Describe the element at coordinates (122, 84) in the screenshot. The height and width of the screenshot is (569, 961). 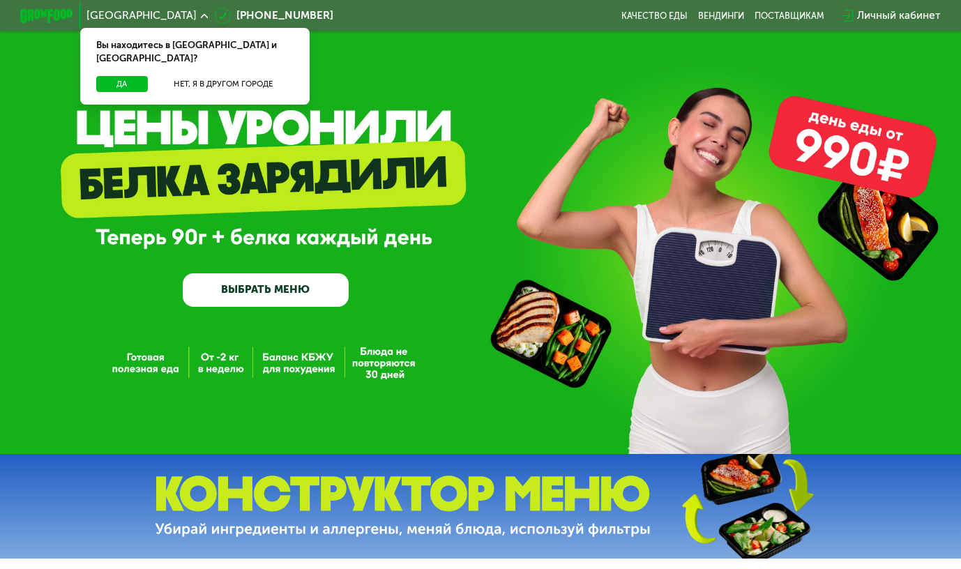
I see `button: Да` at that location.